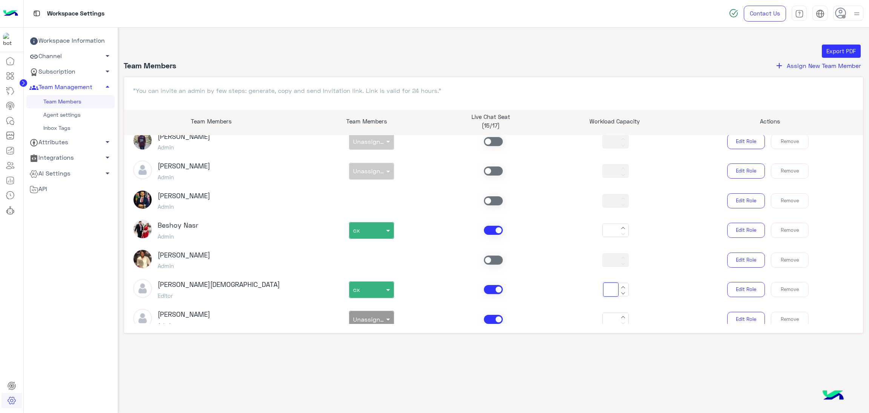  Describe the element at coordinates (779, 66) in the screenshot. I see `i: add` at that location.